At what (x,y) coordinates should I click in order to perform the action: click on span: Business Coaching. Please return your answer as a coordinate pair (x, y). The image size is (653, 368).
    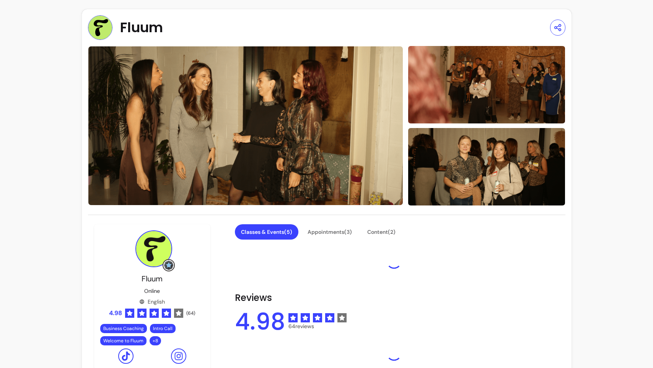
    Looking at the image, I should click on (124, 328).